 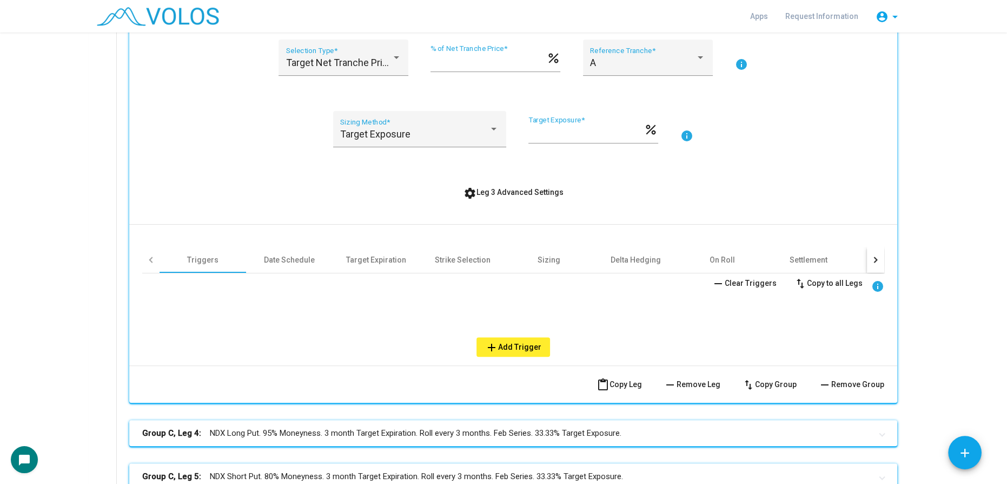 I want to click on span: Copy to all Legs, so click(x=828, y=283).